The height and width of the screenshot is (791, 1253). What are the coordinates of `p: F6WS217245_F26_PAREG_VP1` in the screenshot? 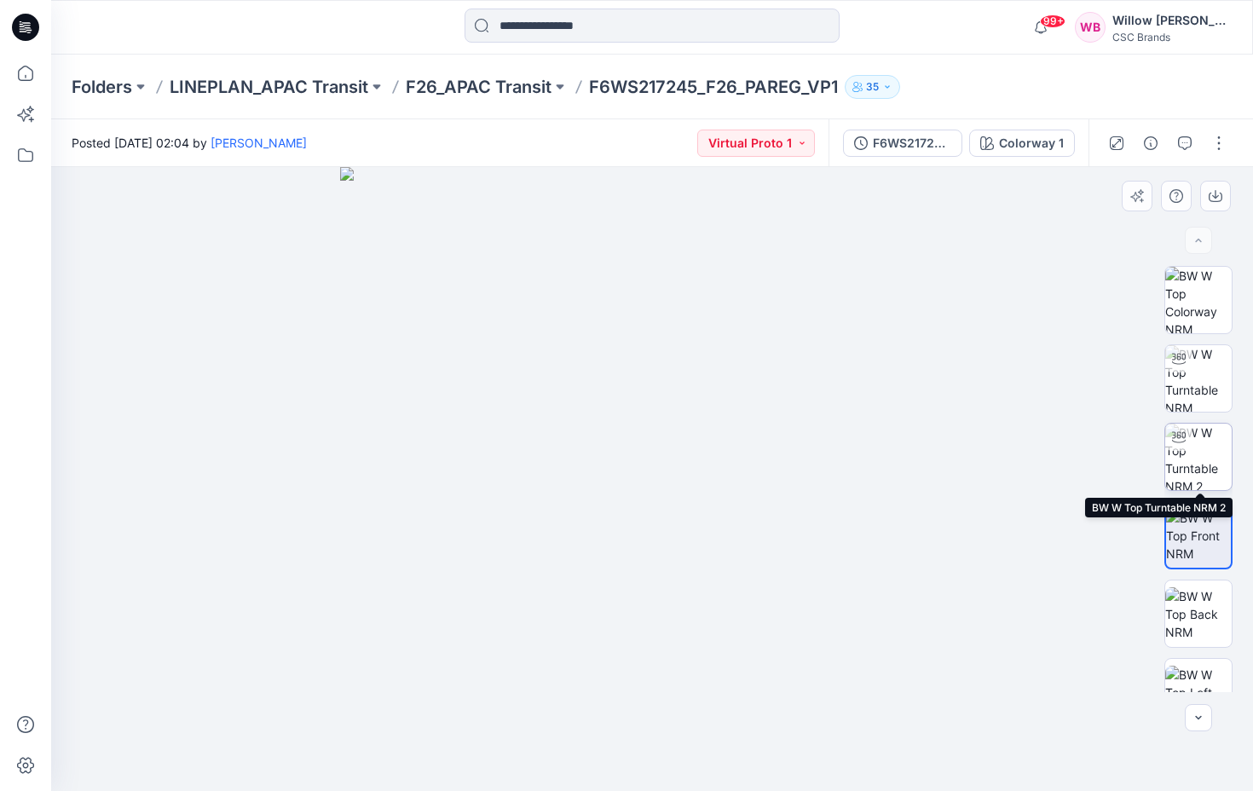 It's located at (713, 87).